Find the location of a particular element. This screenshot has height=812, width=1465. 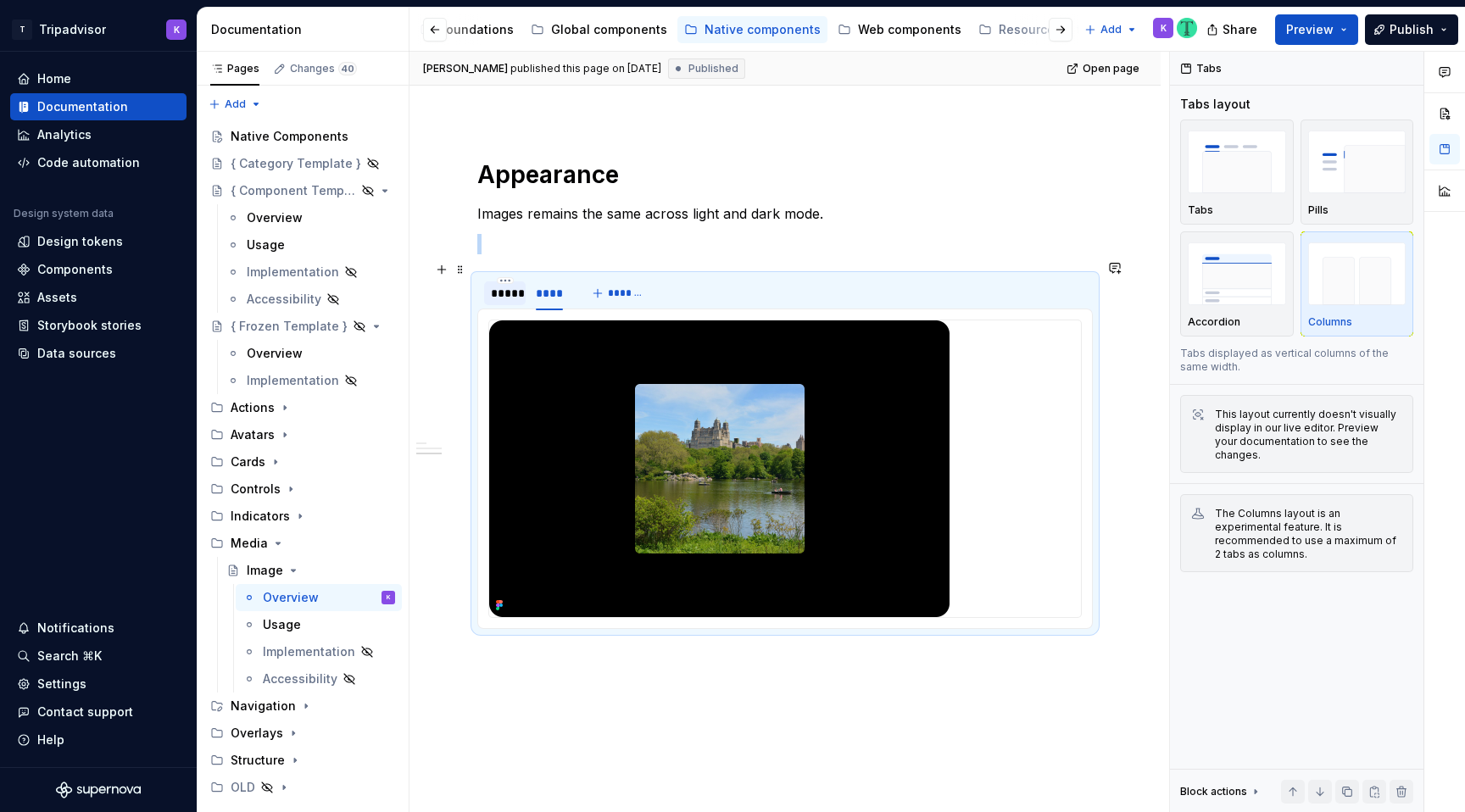

a: Open page is located at coordinates (1104, 69).